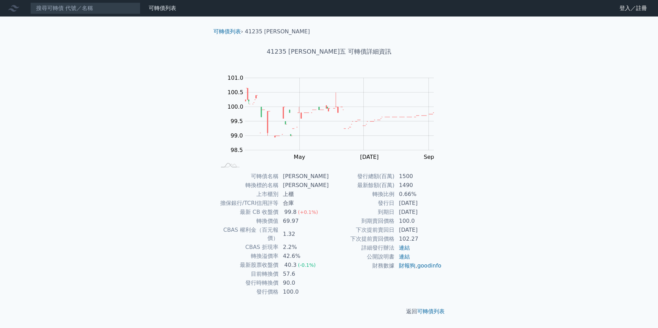  Describe the element at coordinates (304, 194) in the screenshot. I see `td: 上櫃` at that location.